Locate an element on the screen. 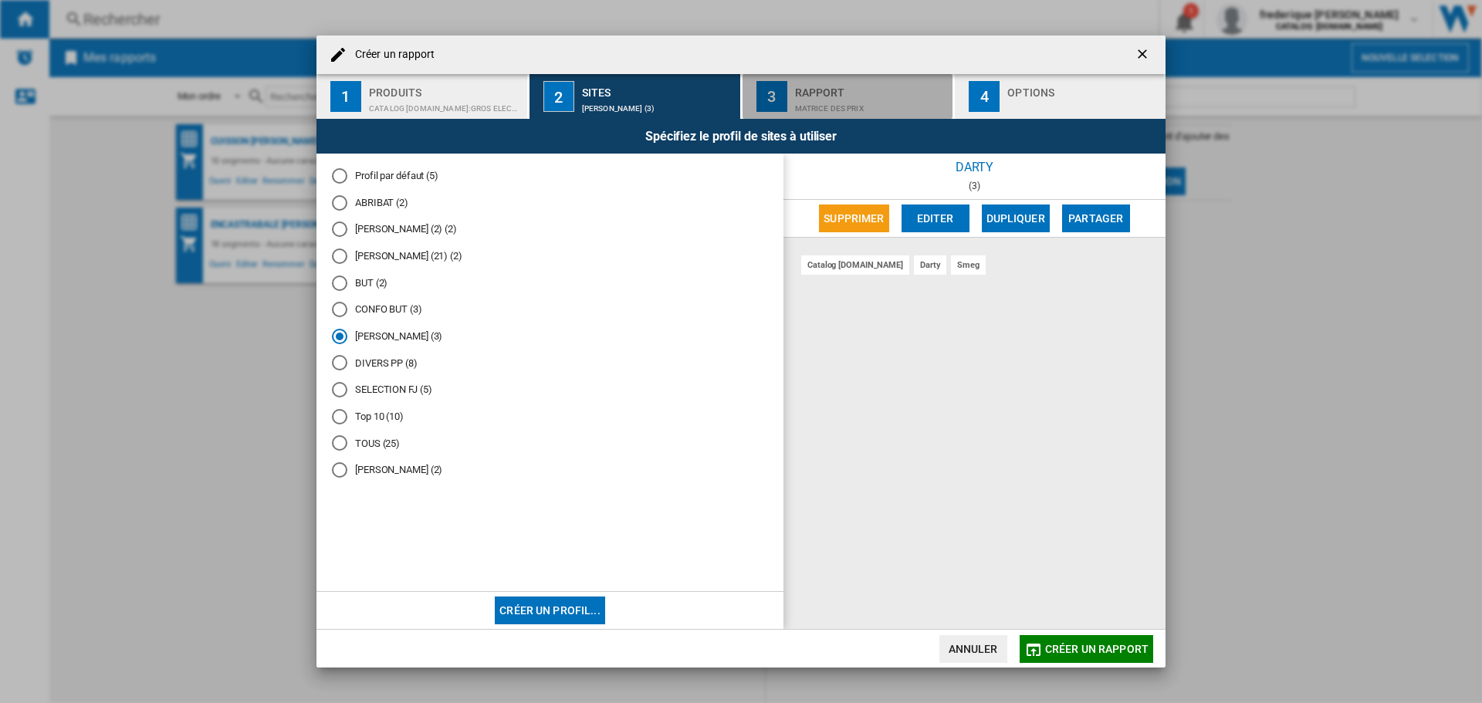 The image size is (1482, 703). div: smeg is located at coordinates (968, 265).